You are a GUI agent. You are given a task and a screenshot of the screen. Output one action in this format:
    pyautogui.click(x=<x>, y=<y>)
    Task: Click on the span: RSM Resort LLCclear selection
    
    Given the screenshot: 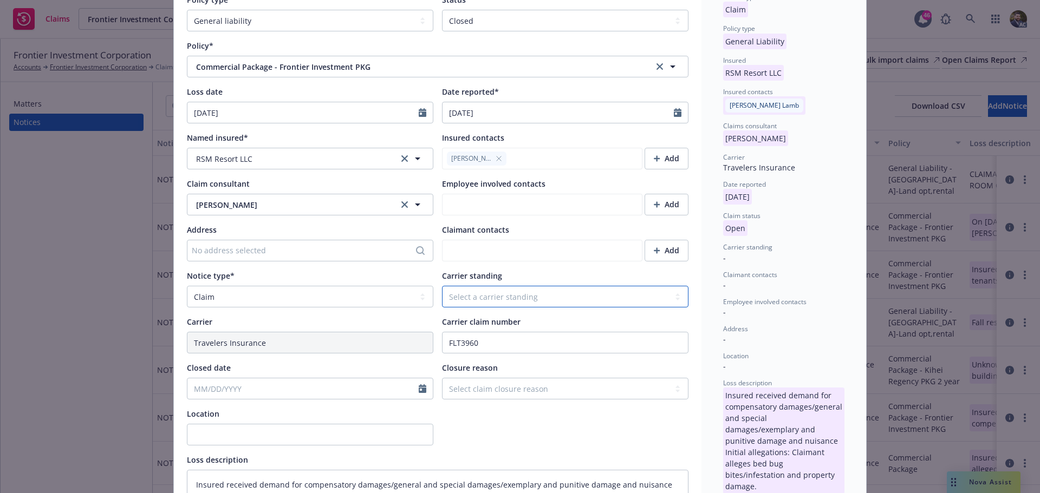 What is the action you would take?
    pyautogui.click(x=310, y=159)
    